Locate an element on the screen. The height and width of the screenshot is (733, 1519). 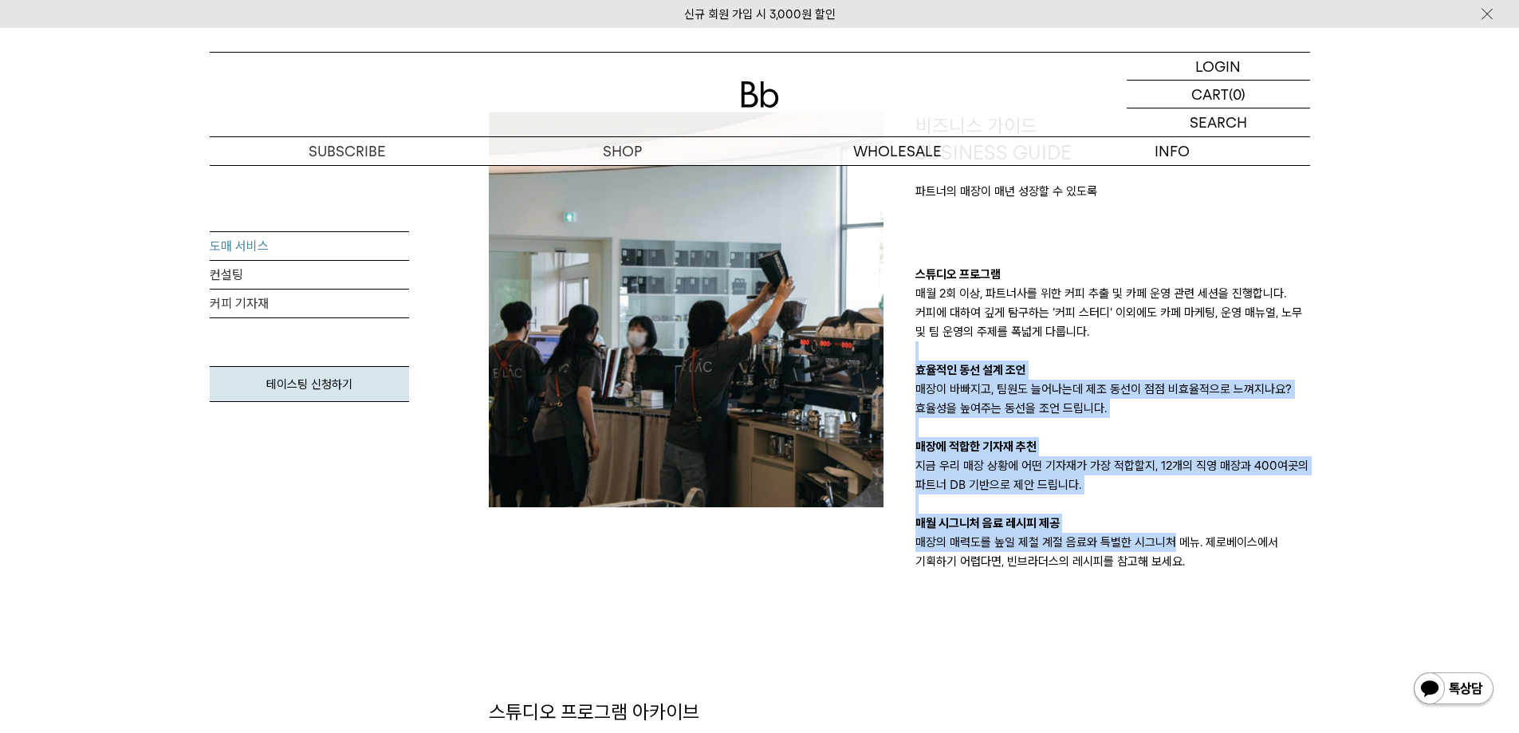
p: 파트너의 매장이 매년 성장할 수 있도록 is located at coordinates (1113, 191).